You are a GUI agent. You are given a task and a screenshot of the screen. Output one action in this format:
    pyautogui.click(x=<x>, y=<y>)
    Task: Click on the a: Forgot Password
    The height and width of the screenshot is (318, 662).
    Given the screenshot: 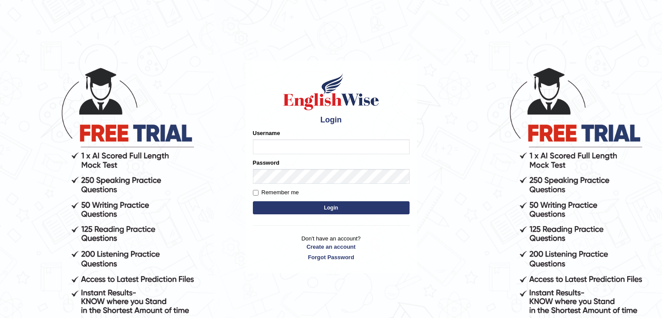 What is the action you would take?
    pyautogui.click(x=331, y=257)
    